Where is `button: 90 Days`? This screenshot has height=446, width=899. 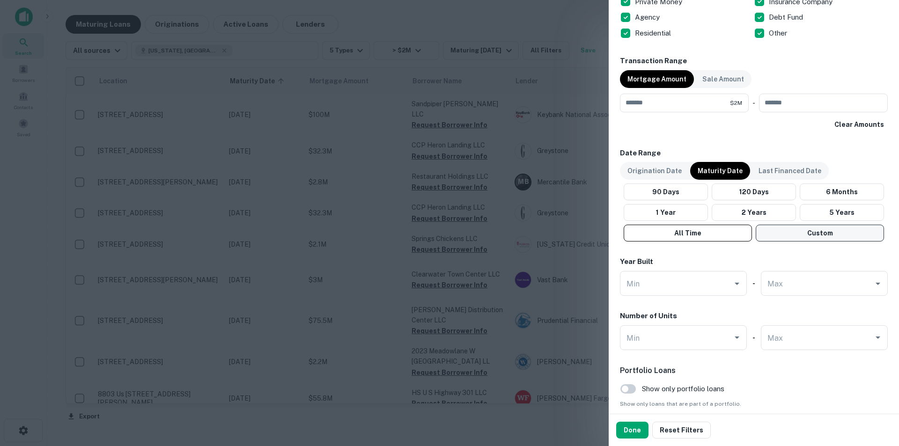
button: 90 Days is located at coordinates (666, 192).